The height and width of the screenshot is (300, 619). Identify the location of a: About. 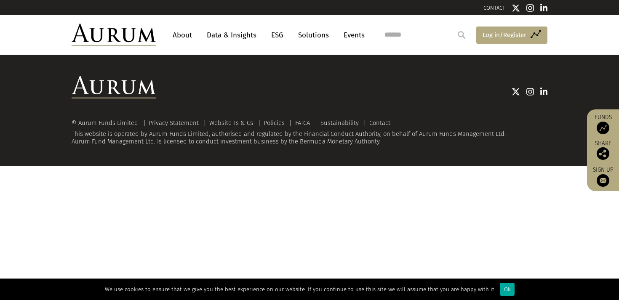
(182, 35).